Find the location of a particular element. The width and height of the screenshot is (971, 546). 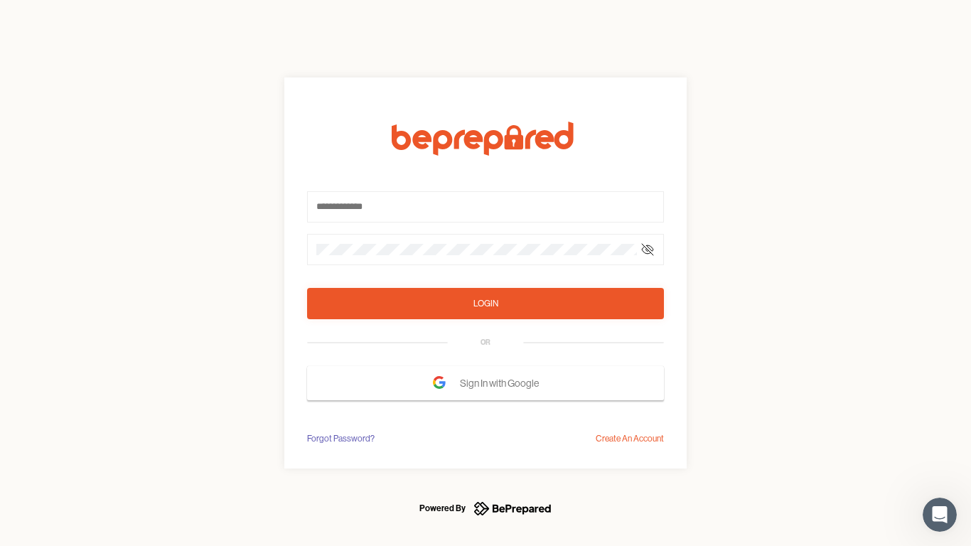

button: Login is located at coordinates (485, 303).